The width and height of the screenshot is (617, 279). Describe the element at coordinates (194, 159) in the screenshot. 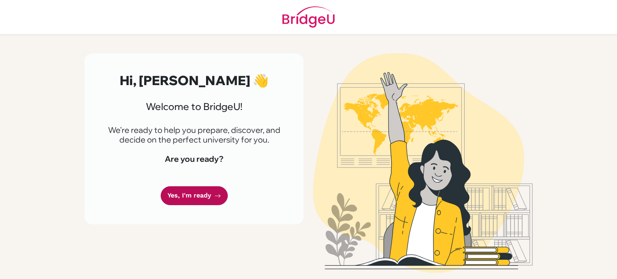

I see `h4: Are you ready?` at that location.